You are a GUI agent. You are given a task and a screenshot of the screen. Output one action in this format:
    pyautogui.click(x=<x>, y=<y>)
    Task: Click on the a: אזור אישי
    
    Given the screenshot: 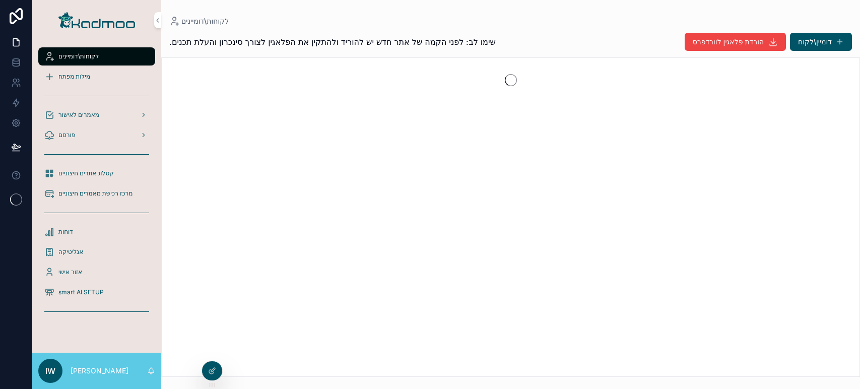 What is the action you would take?
    pyautogui.click(x=97, y=272)
    